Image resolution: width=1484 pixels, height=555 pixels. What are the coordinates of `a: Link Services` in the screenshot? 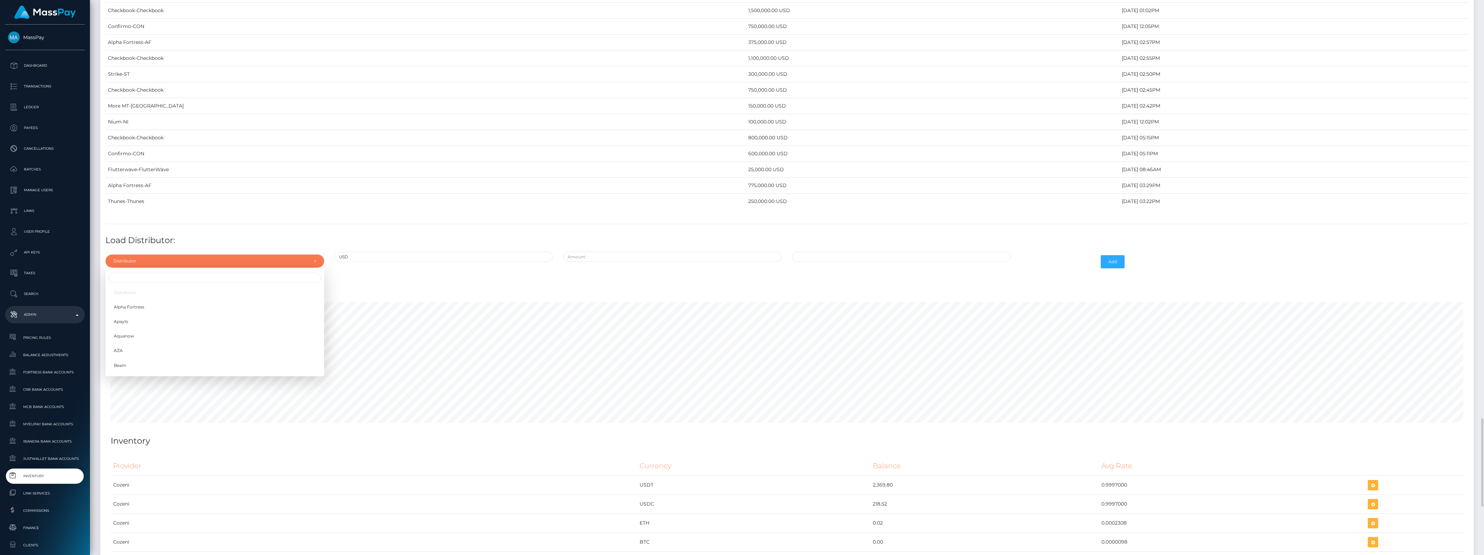 It's located at (45, 493).